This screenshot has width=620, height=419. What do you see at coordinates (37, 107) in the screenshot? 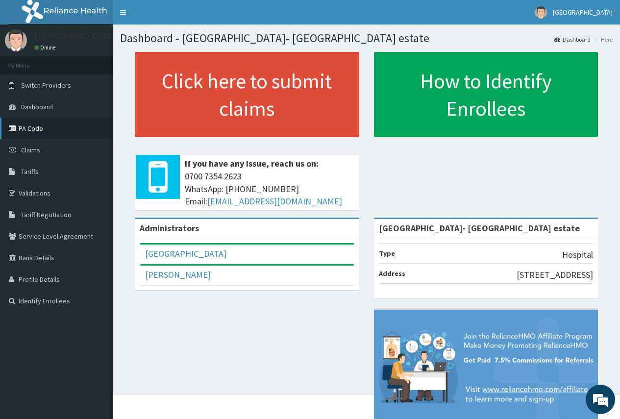
I see `span: Dashboard` at bounding box center [37, 107].